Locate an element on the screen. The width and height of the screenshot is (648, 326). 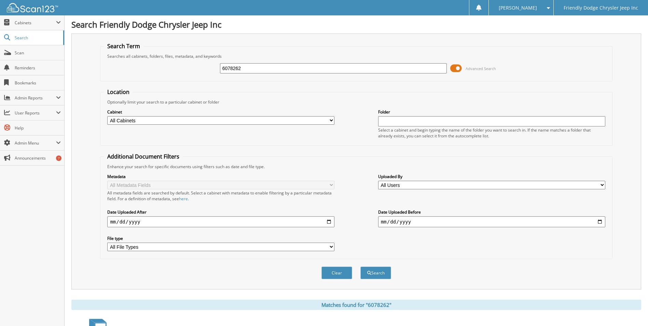
span: Help is located at coordinates (38, 128).